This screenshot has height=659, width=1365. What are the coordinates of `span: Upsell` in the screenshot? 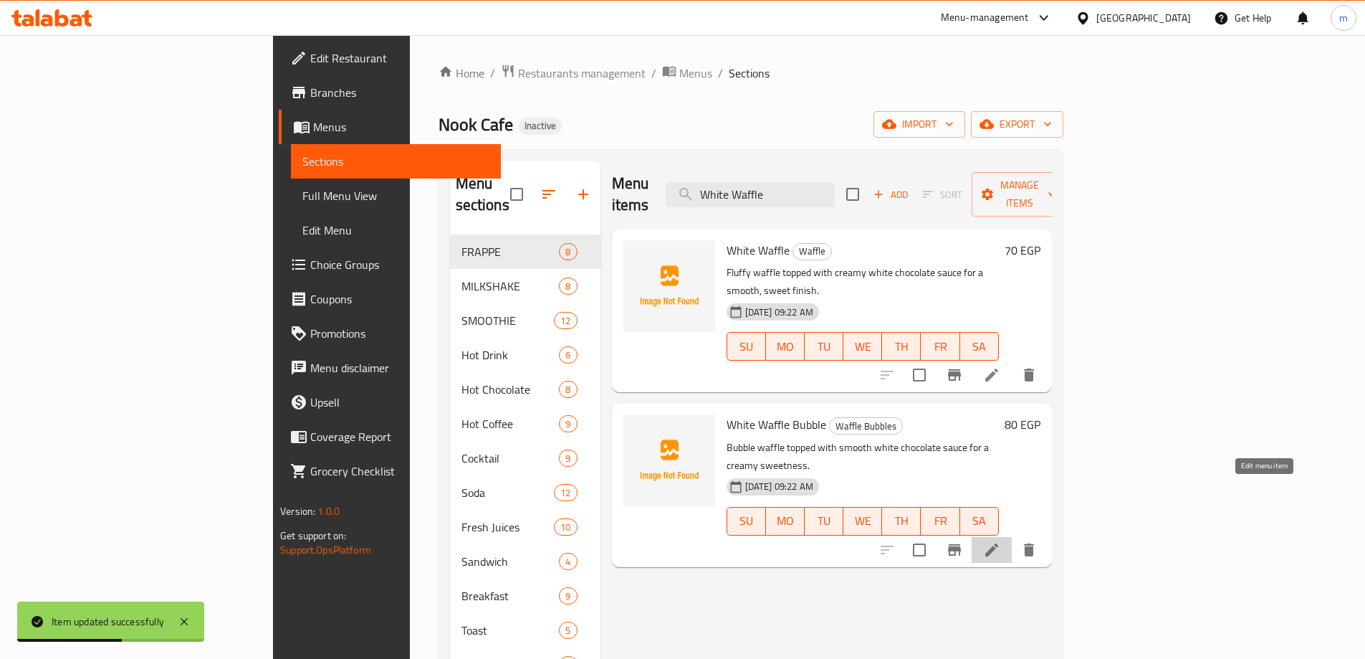 It's located at (400, 402).